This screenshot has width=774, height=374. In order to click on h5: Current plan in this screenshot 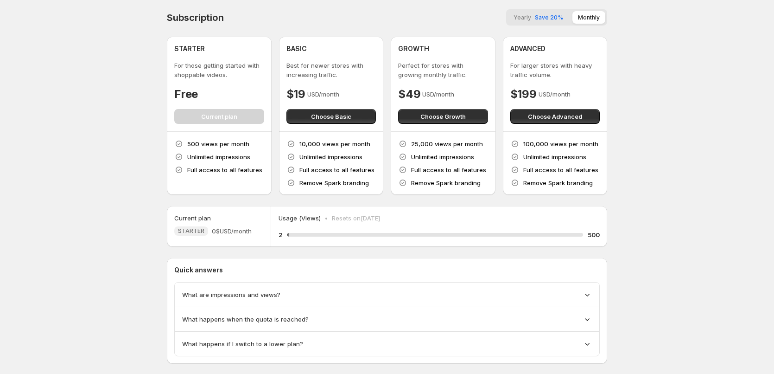, I will do `click(192, 218)`.